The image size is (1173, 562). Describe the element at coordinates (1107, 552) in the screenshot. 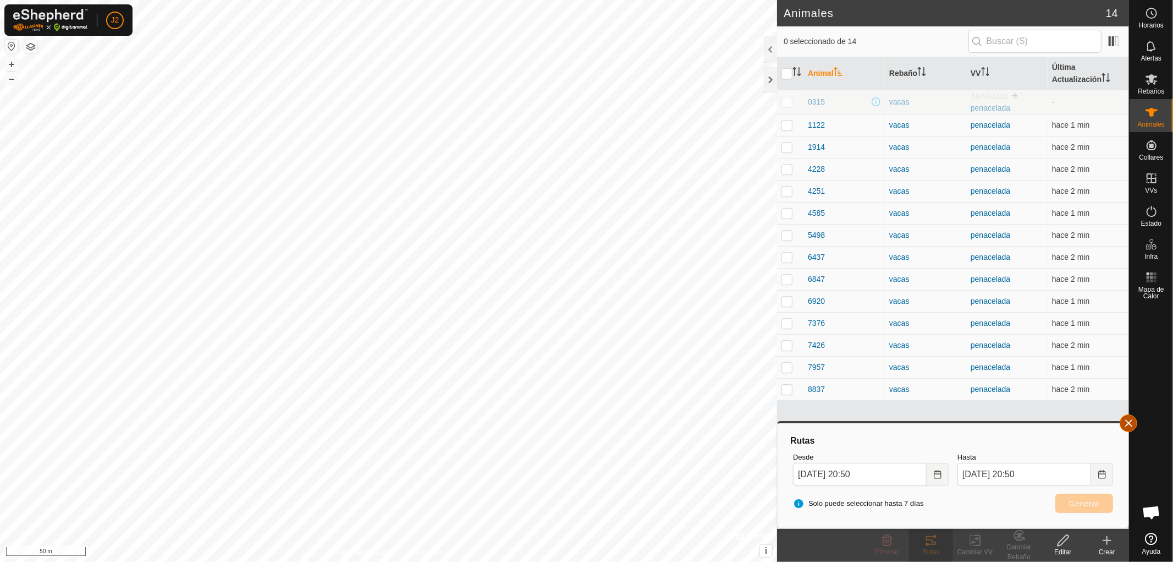

I see `div: Crear` at that location.